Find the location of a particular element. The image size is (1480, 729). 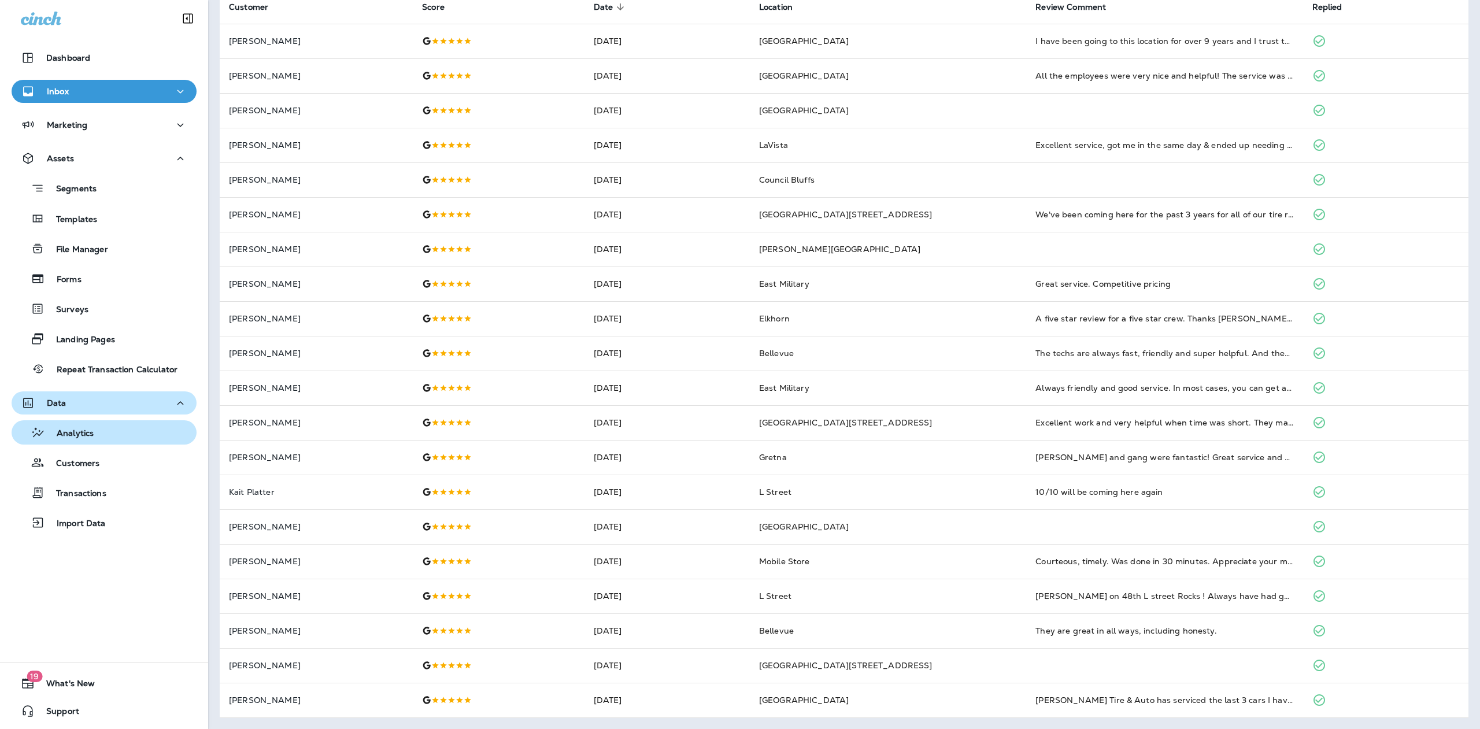

p: File Manager is located at coordinates (76, 250).